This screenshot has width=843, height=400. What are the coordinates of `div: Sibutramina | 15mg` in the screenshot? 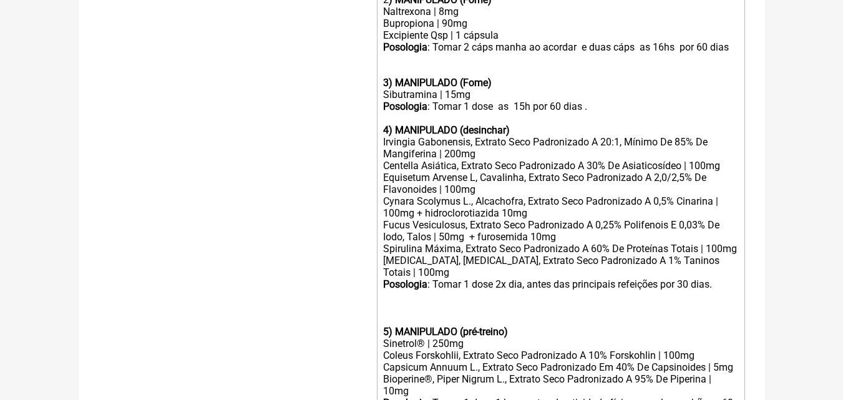 It's located at (561, 94).